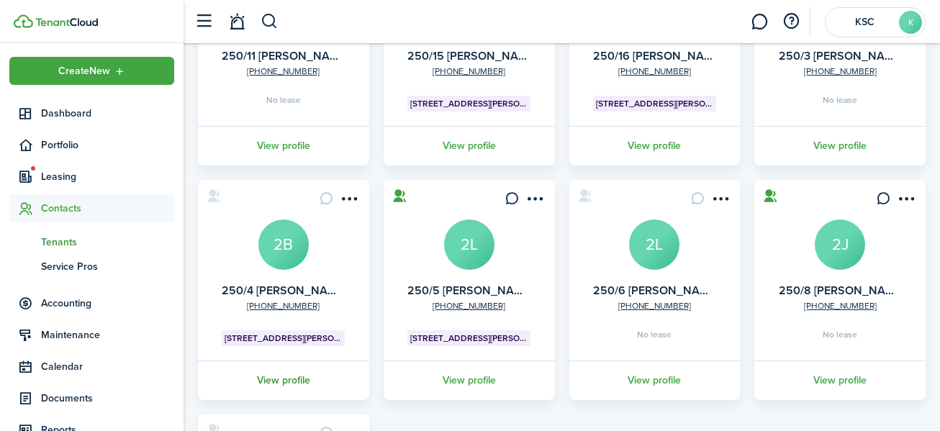 Image resolution: width=940 pixels, height=431 pixels. What do you see at coordinates (107, 335) in the screenshot?
I see `span: Maintenance` at bounding box center [107, 335].